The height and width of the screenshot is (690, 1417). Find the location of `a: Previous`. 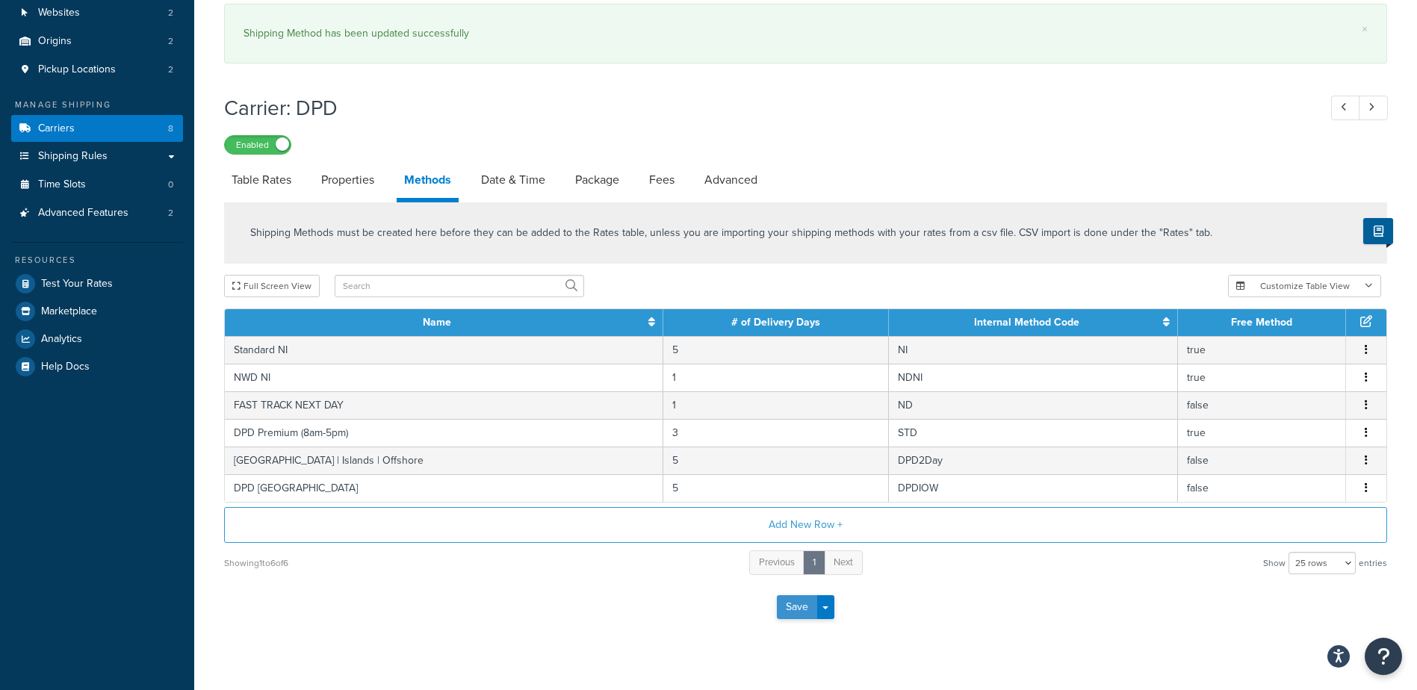

a: Previous is located at coordinates (777, 562).